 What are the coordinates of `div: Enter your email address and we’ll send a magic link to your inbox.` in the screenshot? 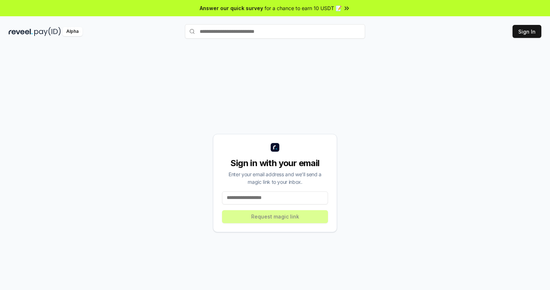 It's located at (275, 178).